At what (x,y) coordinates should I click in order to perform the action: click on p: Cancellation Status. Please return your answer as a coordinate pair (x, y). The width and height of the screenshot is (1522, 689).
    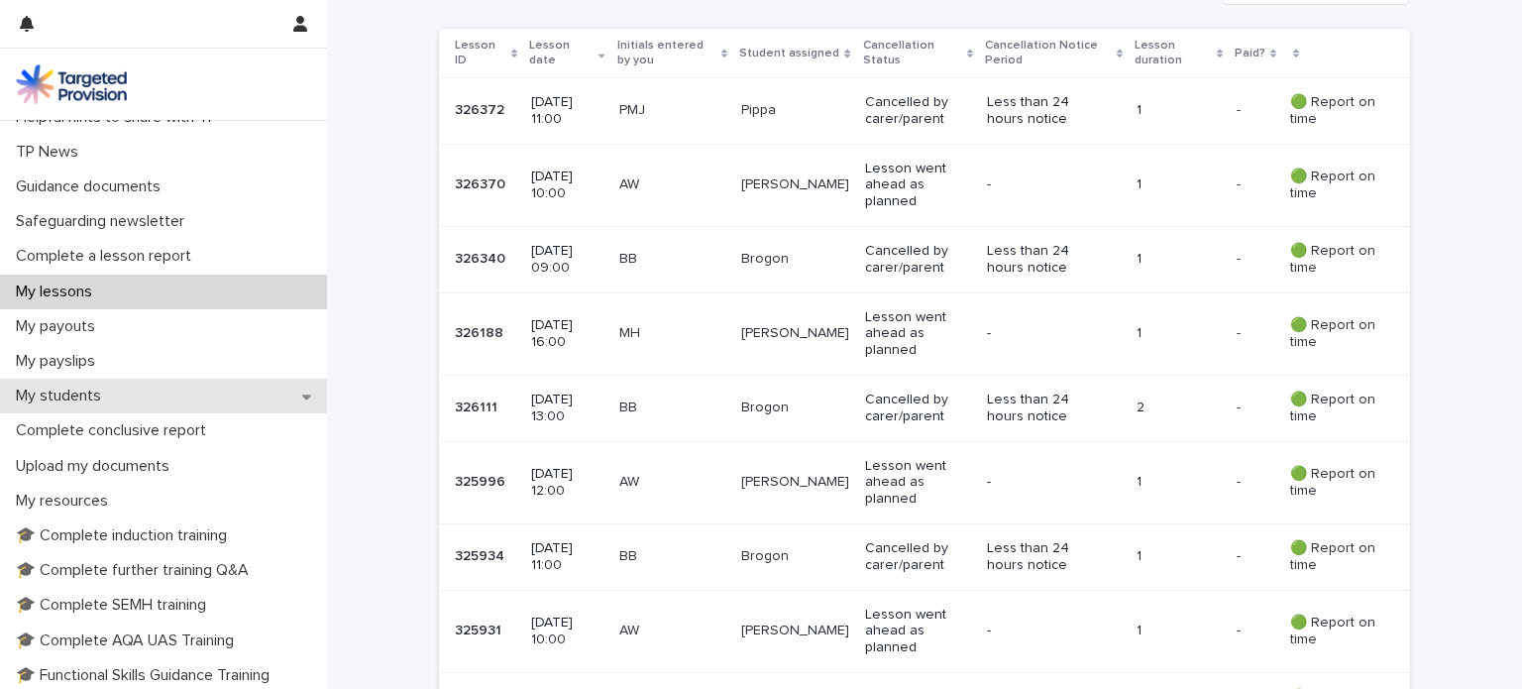
    Looking at the image, I should click on (913, 53).